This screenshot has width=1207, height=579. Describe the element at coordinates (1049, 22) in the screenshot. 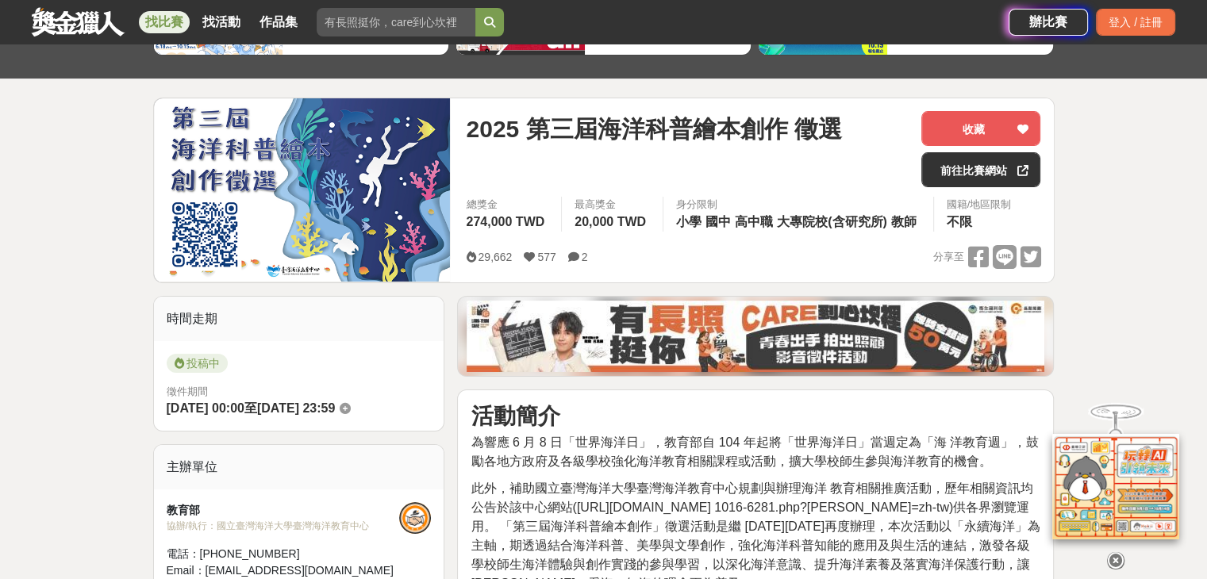

I see `div: 辦比賽` at that location.